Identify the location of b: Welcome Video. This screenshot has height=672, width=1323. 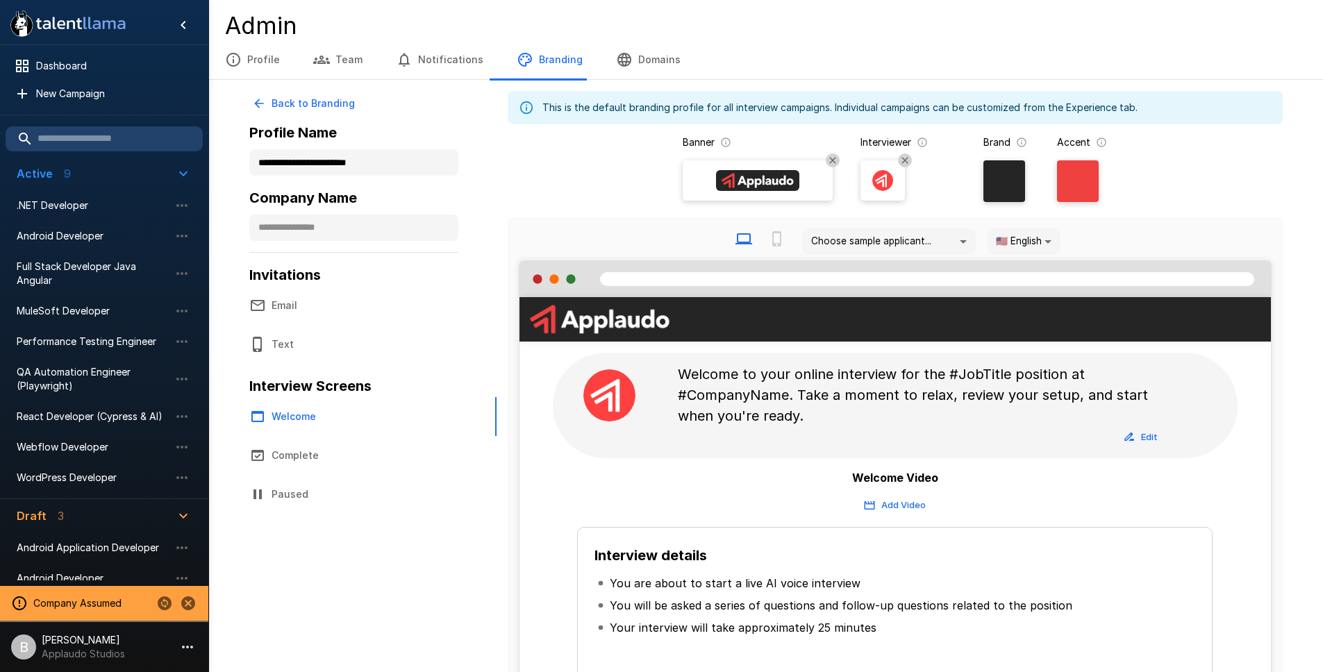
(895, 478).